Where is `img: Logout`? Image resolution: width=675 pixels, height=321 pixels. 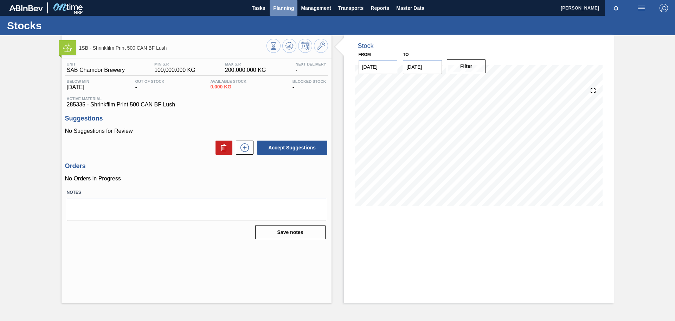 img: Logout is located at coordinates (664, 8).